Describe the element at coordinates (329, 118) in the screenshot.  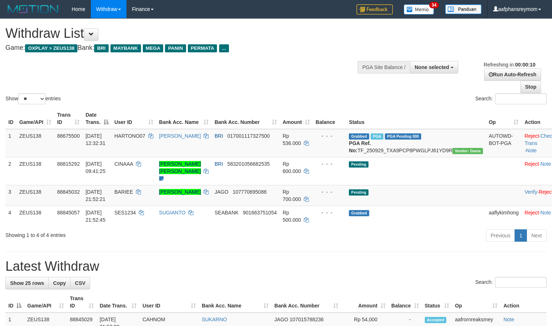
I see `th: Balance` at that location.